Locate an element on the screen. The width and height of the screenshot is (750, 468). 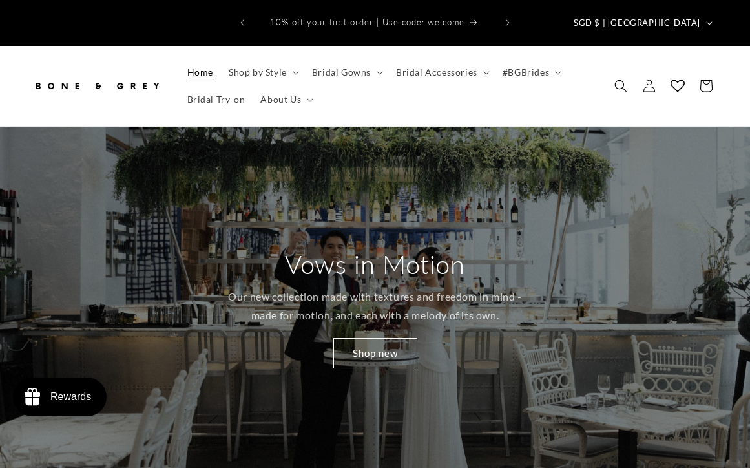
span: 10% off your first order | Use code: welcome is located at coordinates (367, 22).